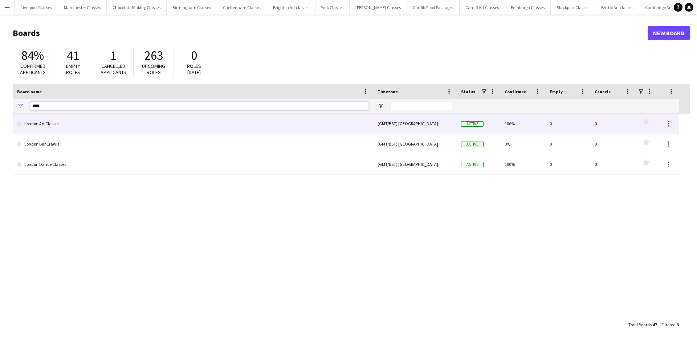  What do you see at coordinates (330, 33) in the screenshot?
I see `h1: Boards` at bounding box center [330, 33].